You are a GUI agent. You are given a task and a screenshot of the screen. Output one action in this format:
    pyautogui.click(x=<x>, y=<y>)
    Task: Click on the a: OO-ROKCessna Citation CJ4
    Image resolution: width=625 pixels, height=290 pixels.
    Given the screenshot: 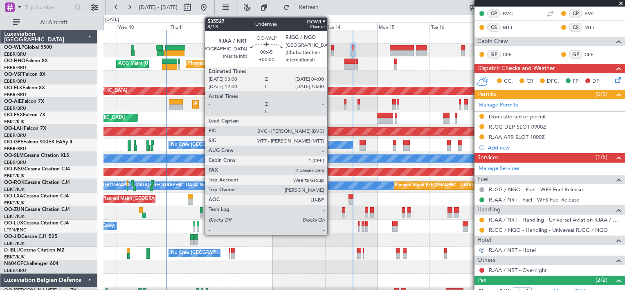 What is the action you would take?
    pyautogui.click(x=37, y=182)
    